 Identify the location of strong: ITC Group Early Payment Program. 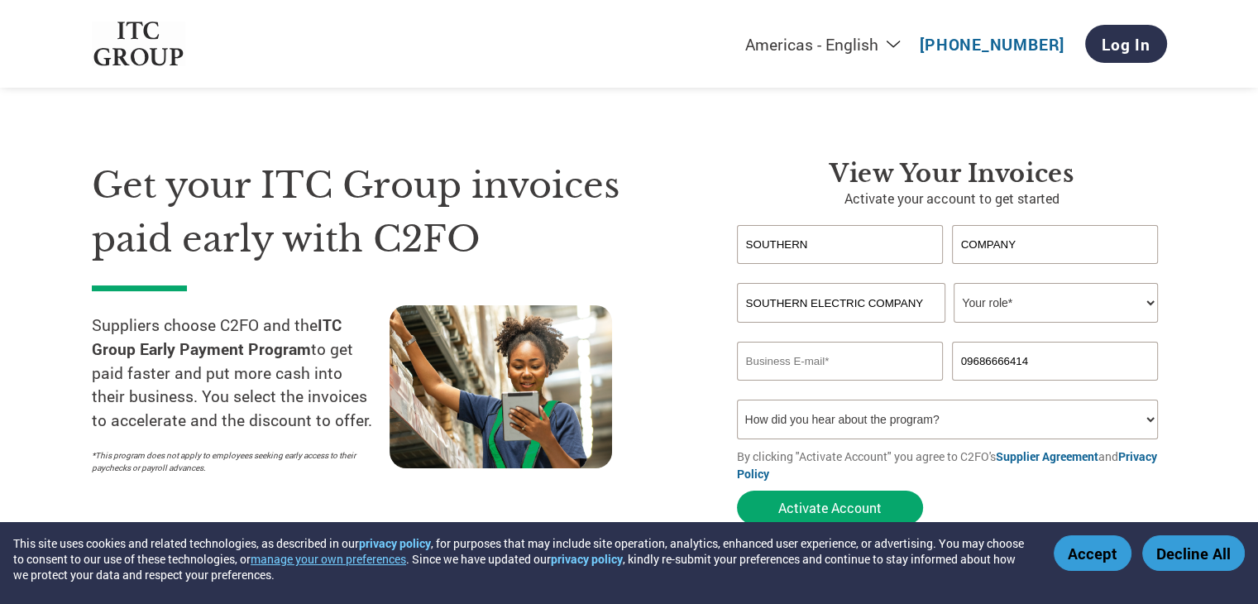
(217, 337).